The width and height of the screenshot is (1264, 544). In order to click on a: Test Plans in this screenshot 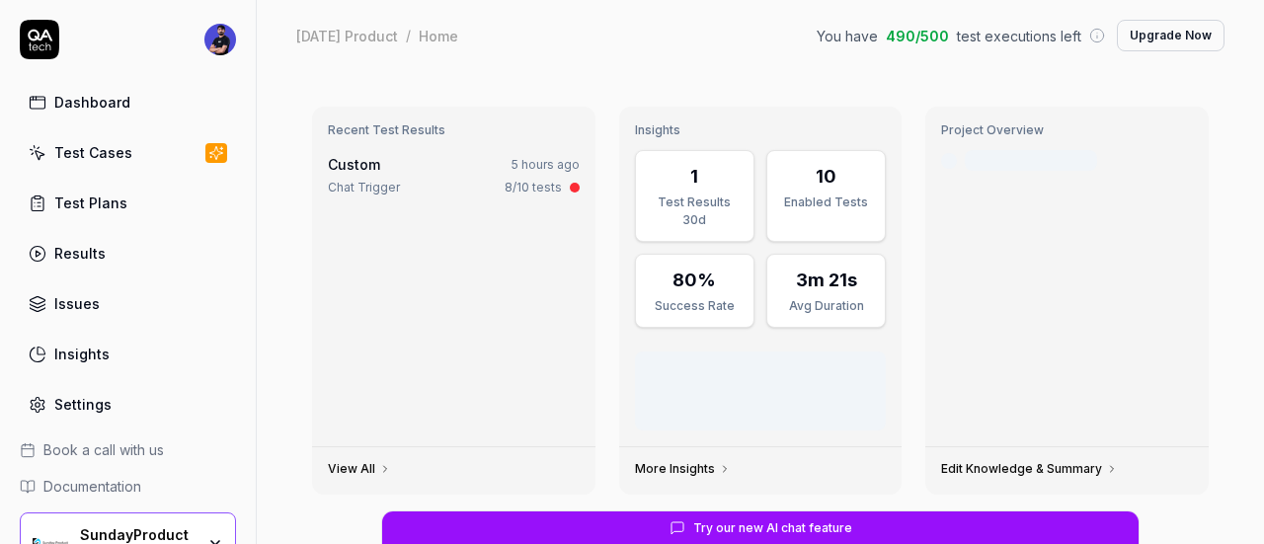, I will do `click(127, 202)`.